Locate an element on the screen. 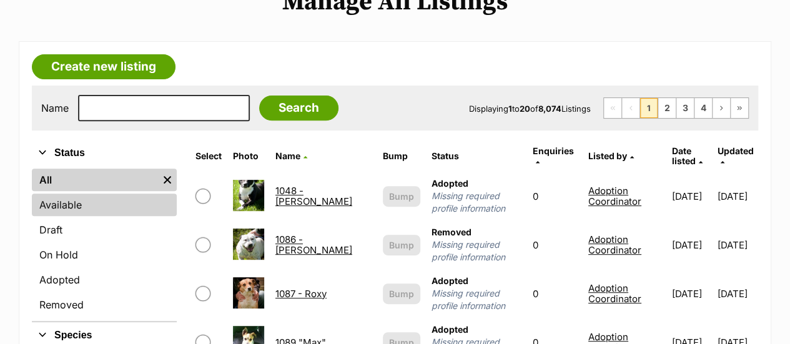  span: Name is located at coordinates (288, 155).